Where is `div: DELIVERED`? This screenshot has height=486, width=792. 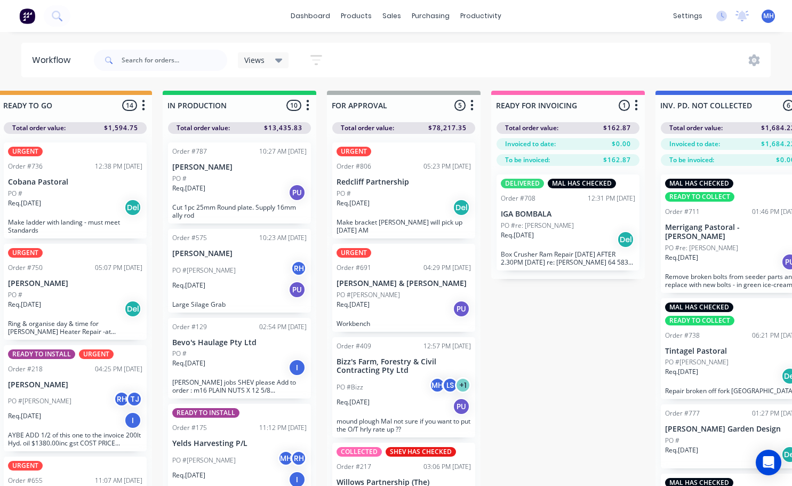 div: DELIVERED is located at coordinates (522, 183).